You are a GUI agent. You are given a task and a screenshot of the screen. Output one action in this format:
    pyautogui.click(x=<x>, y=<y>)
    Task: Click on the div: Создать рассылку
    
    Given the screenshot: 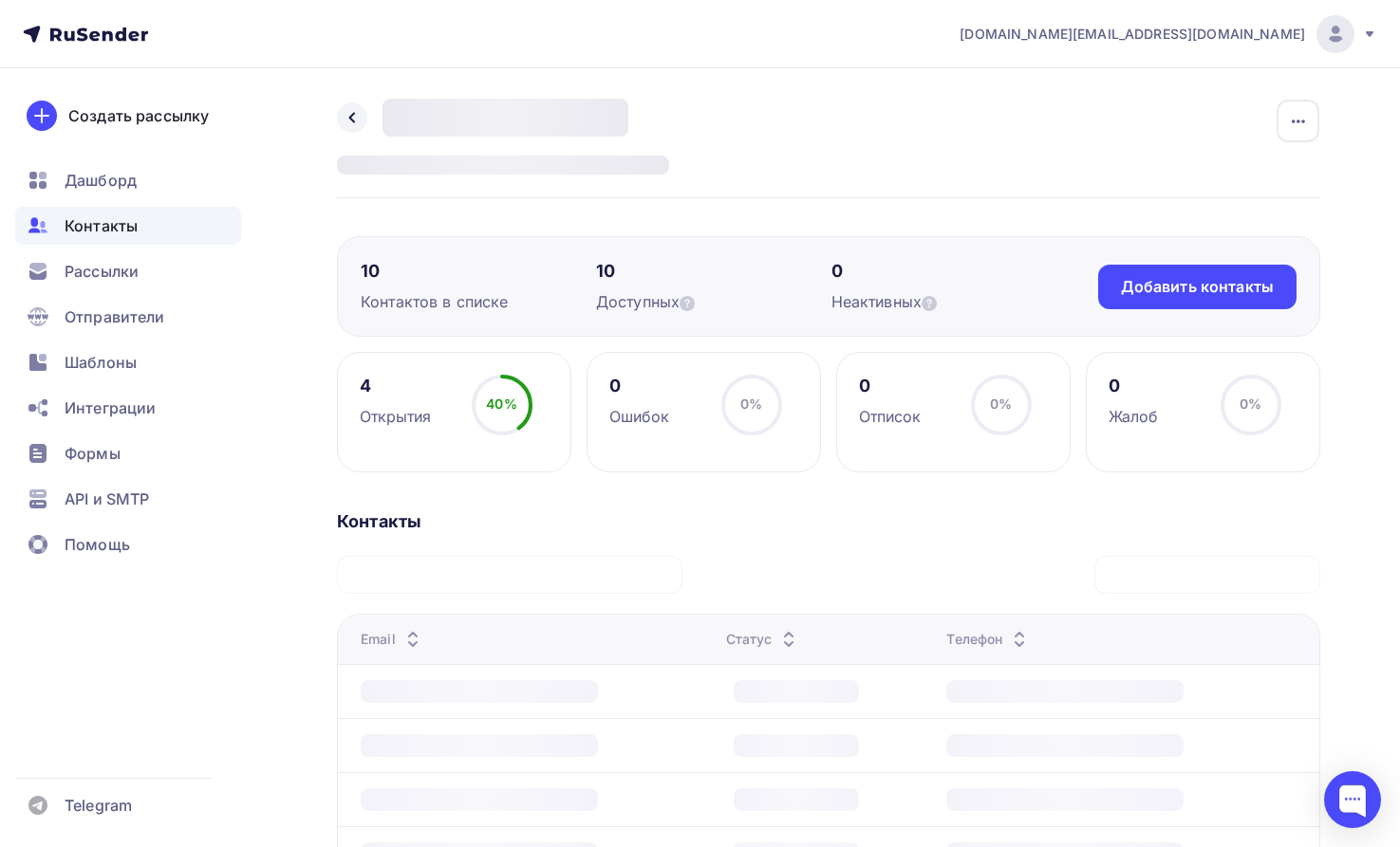 What is the action you would take?
    pyautogui.click(x=138, y=116)
    